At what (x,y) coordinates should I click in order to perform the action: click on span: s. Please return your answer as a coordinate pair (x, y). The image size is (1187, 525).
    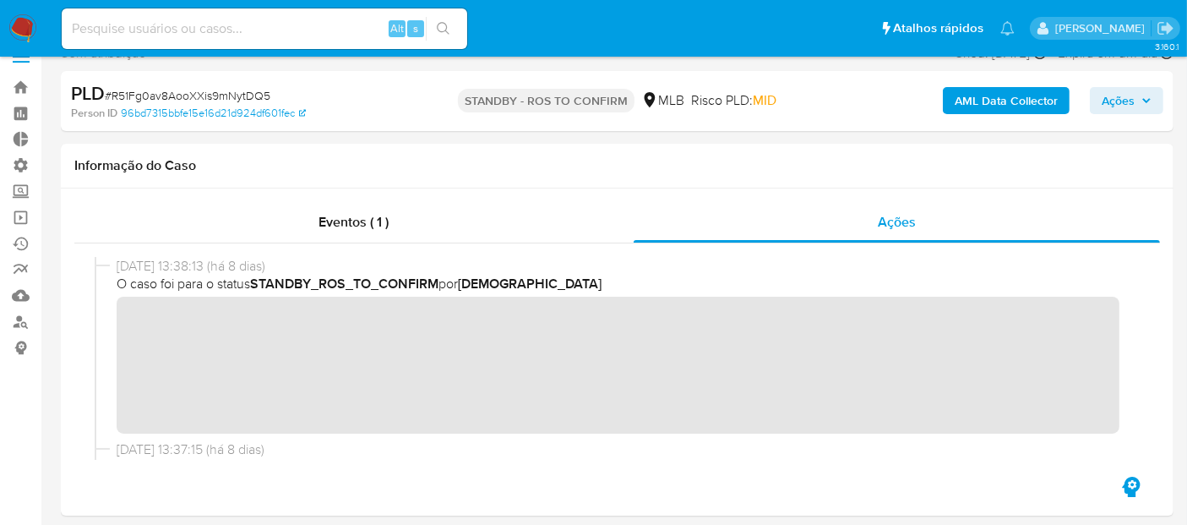
    Looking at the image, I should click on (416, 28).